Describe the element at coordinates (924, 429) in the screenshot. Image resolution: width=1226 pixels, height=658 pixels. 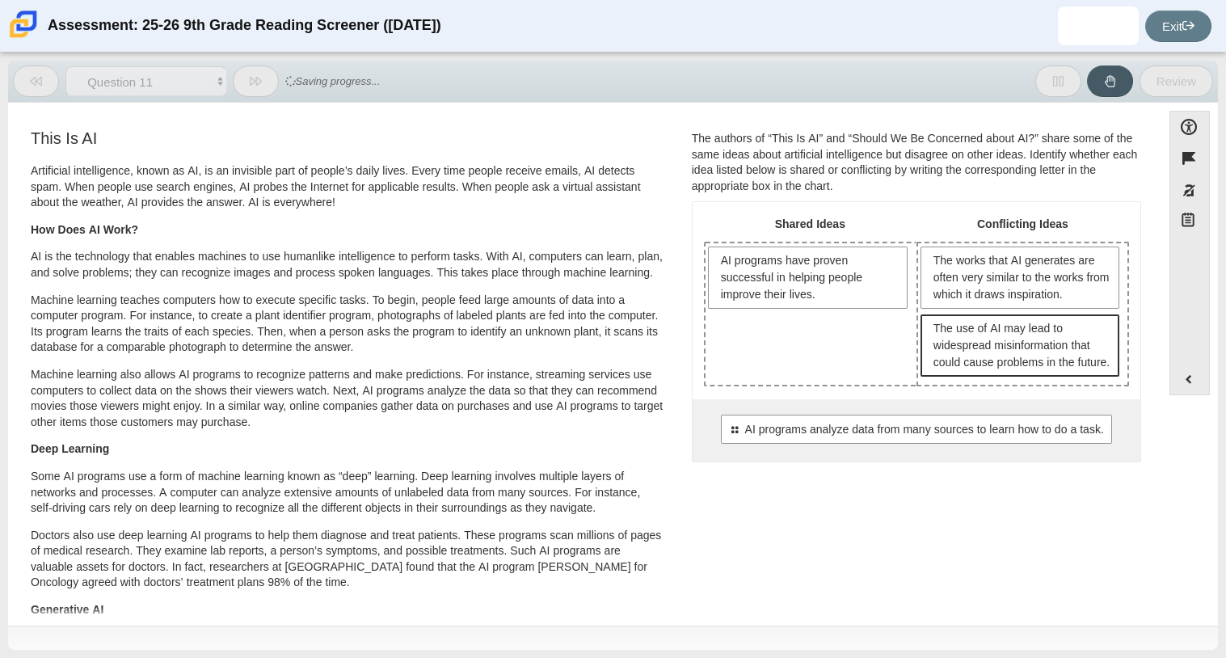
I see `span: AI programs analyze data from many sources to learn how to do a task.` at that location.